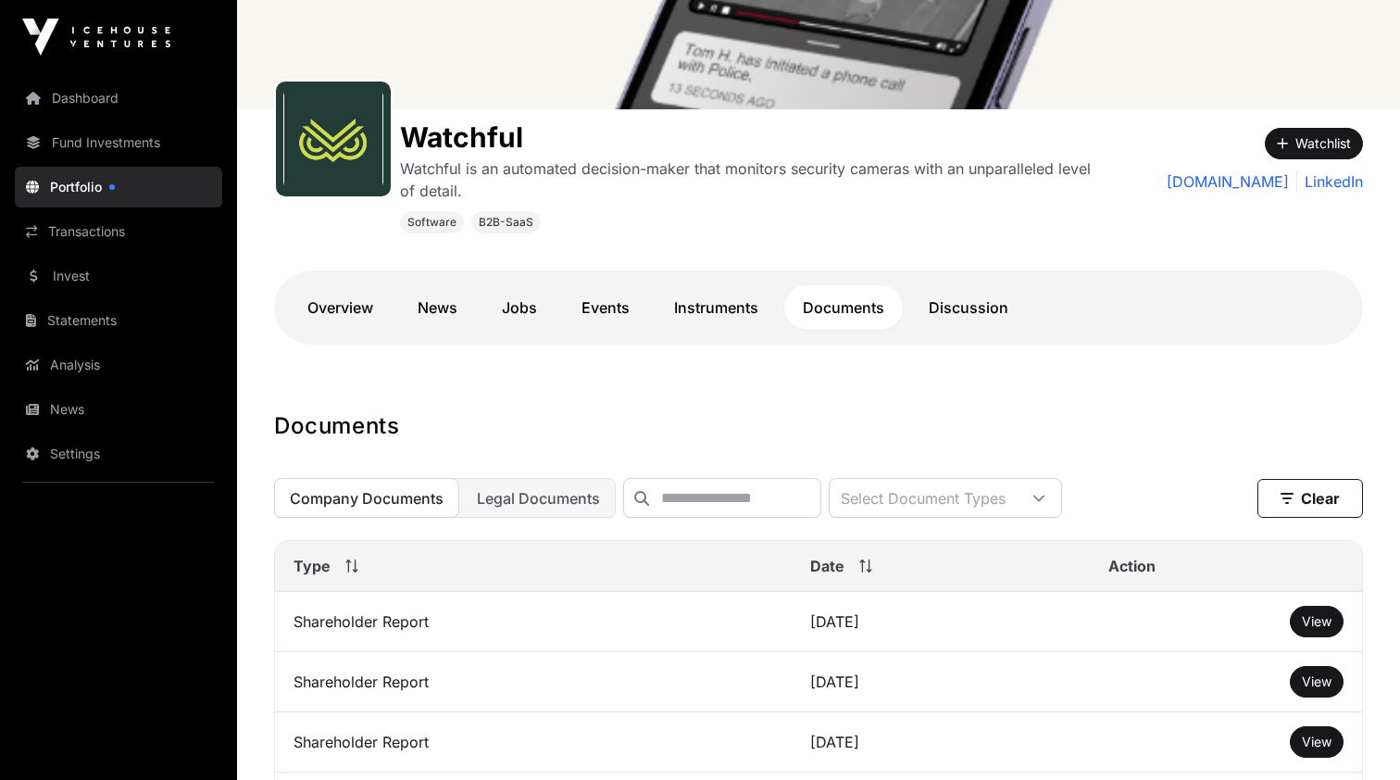  I want to click on a: Statements, so click(119, 320).